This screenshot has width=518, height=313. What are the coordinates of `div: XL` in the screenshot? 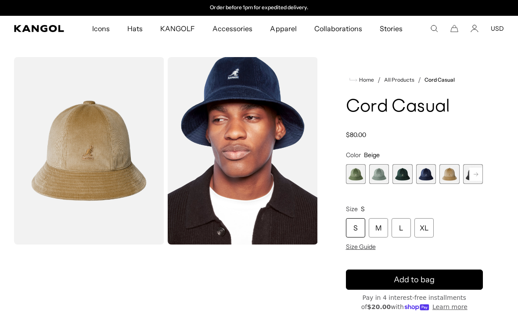 It's located at (424, 228).